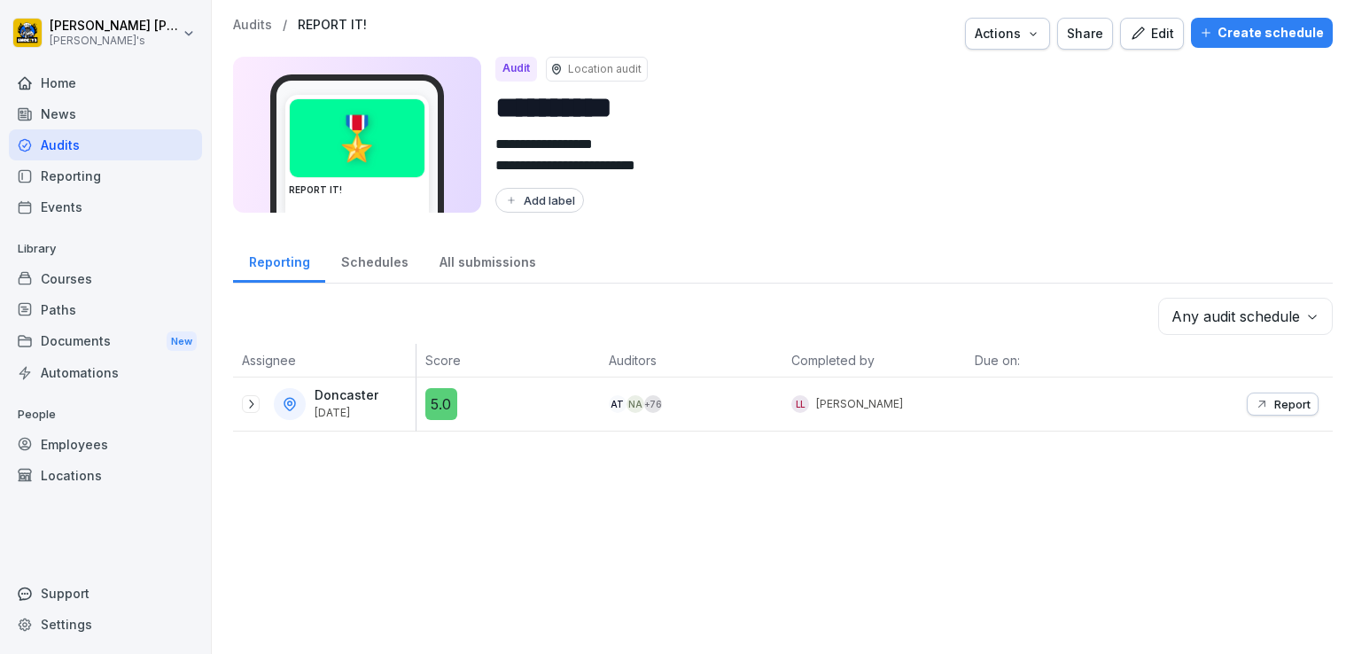 Image resolution: width=1354 pixels, height=654 pixels. What do you see at coordinates (1152, 34) in the screenshot?
I see `div: Edit` at bounding box center [1152, 34].